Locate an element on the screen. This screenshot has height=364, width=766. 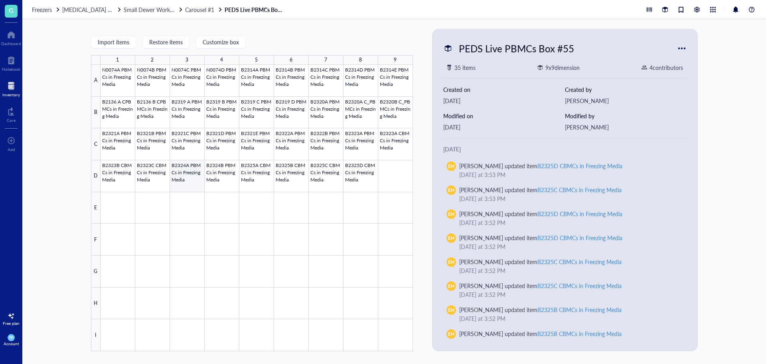
div: Modified by is located at coordinates (626, 116).